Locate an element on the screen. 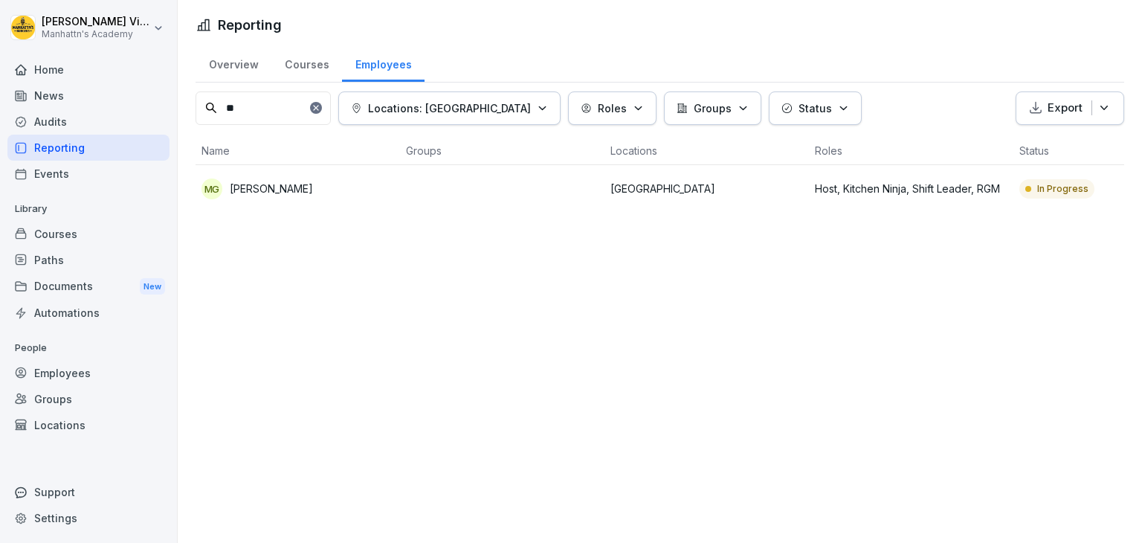 The image size is (1142, 543). p: Groups is located at coordinates (712, 108).